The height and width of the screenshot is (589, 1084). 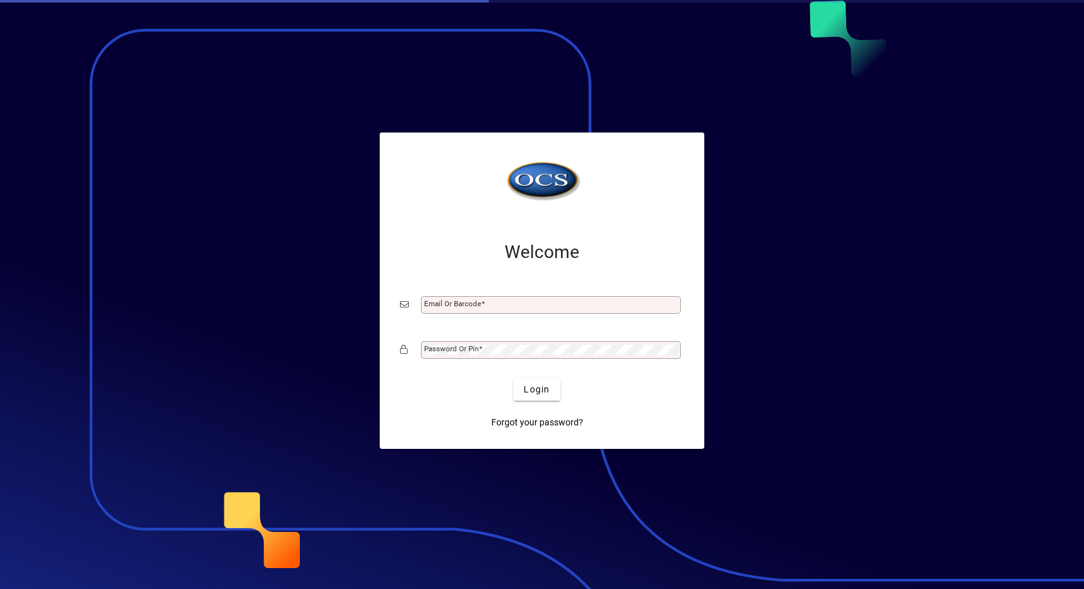 I want to click on a: Forgot your password?, so click(x=537, y=422).